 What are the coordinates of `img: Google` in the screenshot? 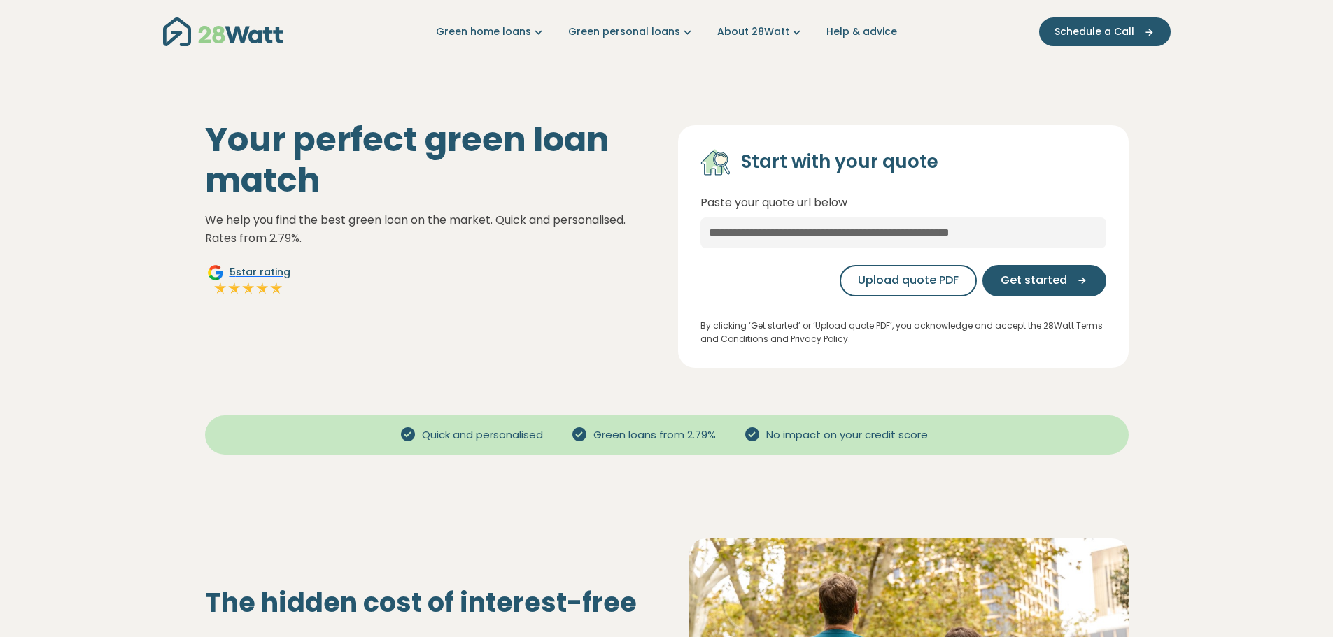 It's located at (215, 273).